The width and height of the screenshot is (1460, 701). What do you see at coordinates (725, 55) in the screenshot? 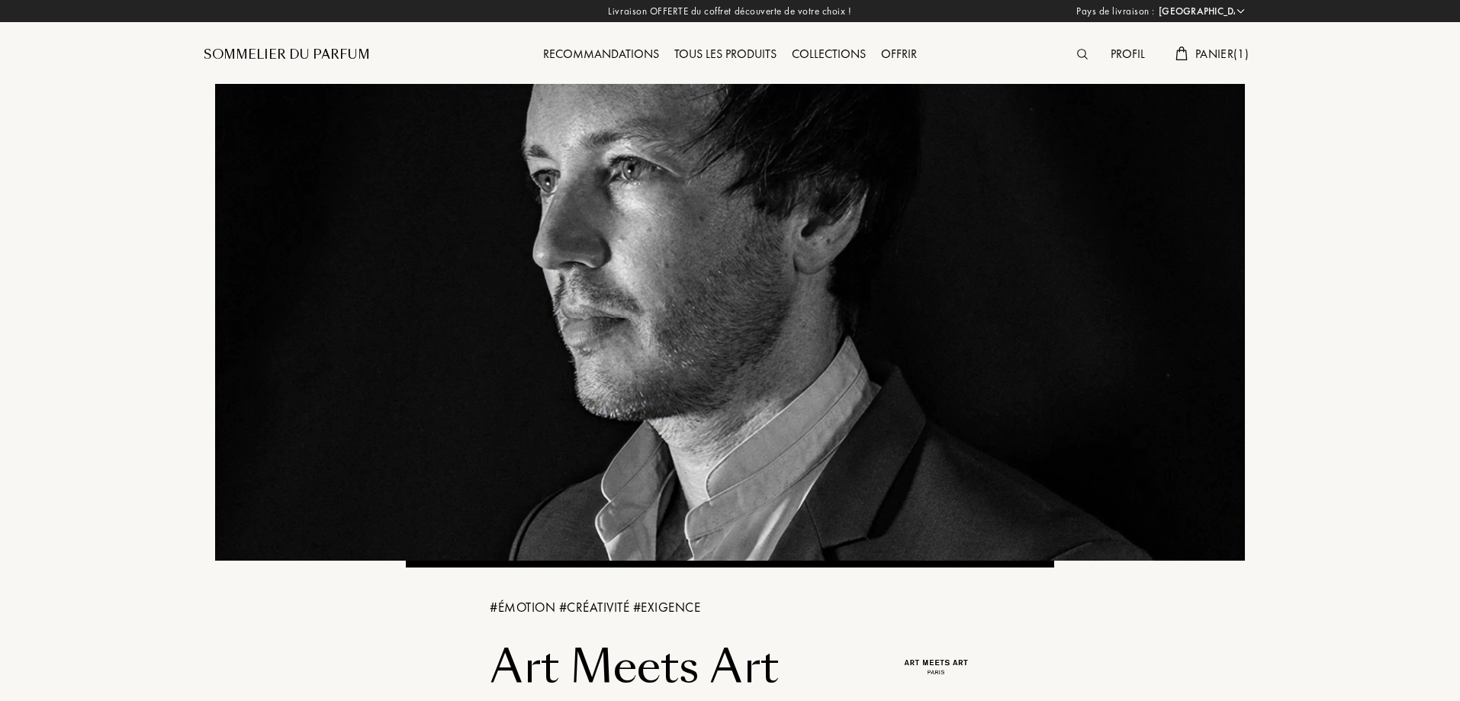
I see `div: Tous les produits` at bounding box center [725, 55].